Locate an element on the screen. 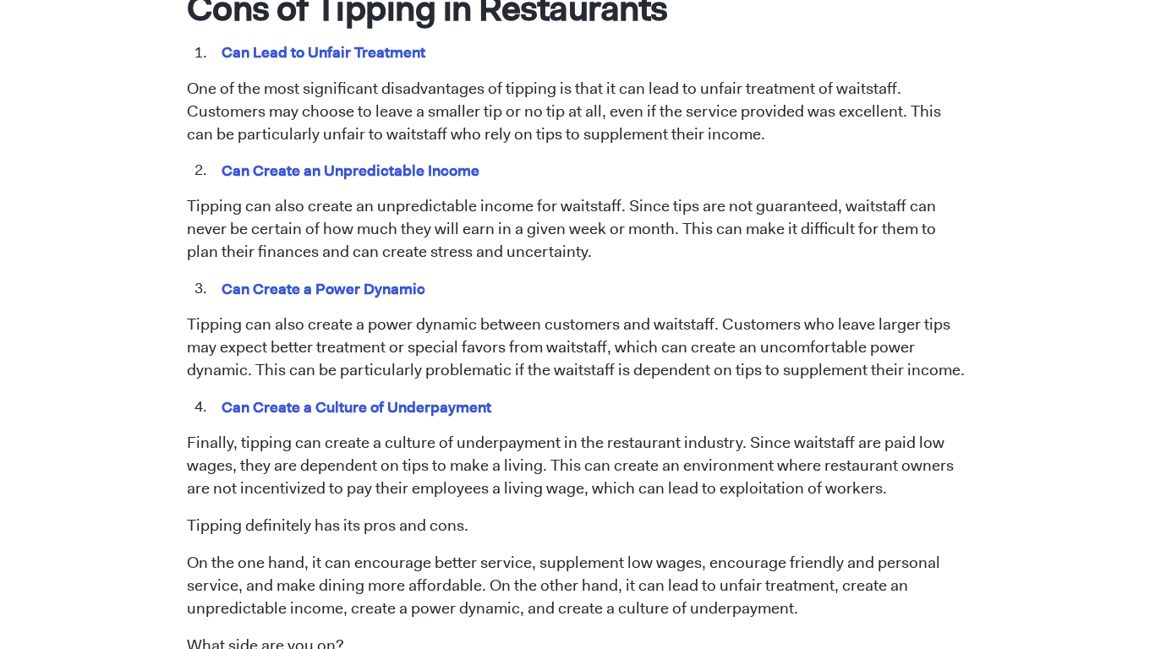  p: Tipping definitely has its pros and cons. is located at coordinates (577, 526).